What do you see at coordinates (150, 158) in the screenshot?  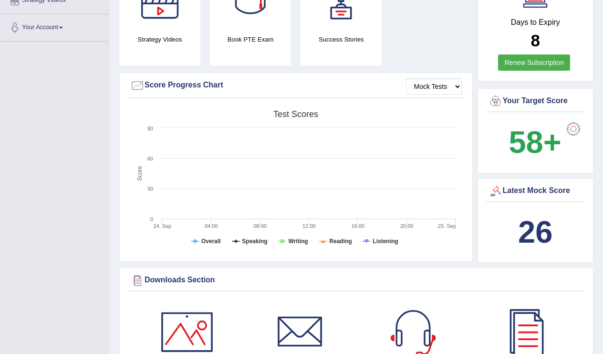 I see `text: 60` at bounding box center [150, 158].